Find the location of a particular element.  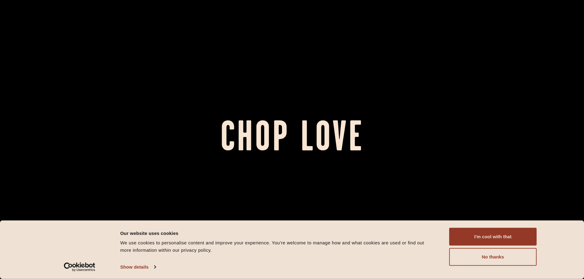

a: Show details is located at coordinates (138, 267).